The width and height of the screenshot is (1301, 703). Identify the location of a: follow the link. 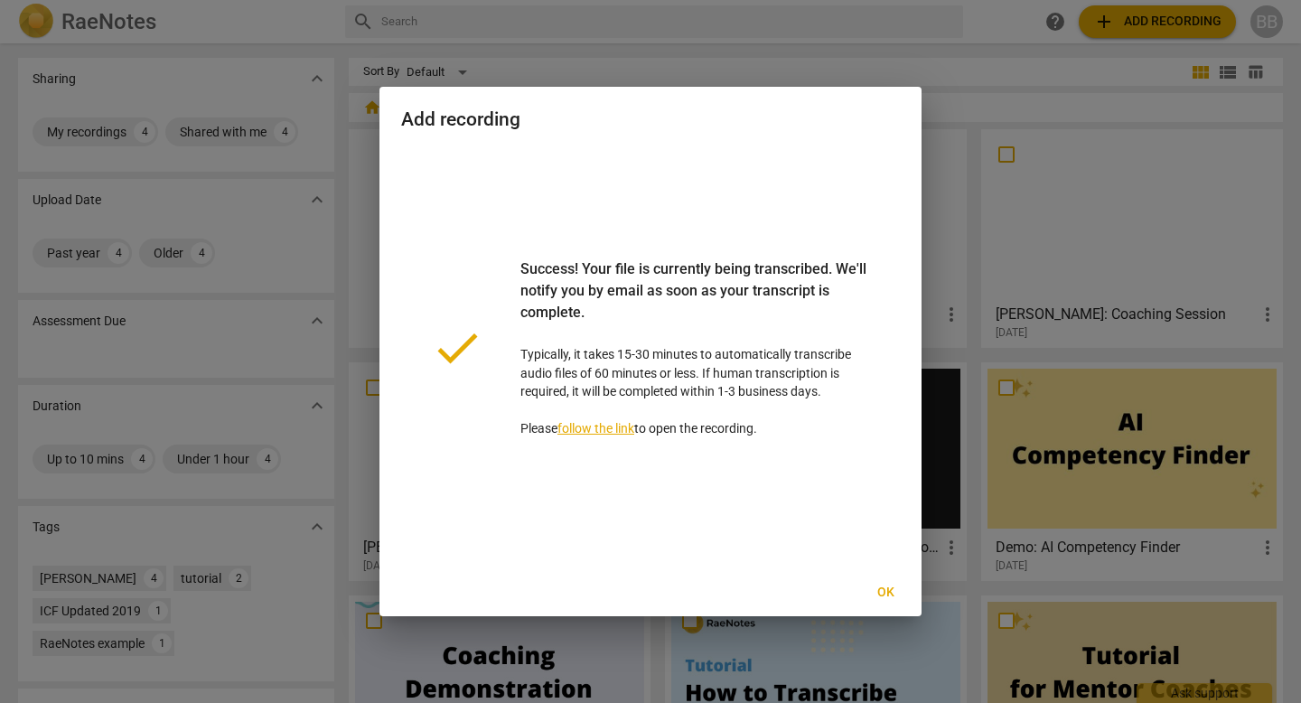
(596, 428).